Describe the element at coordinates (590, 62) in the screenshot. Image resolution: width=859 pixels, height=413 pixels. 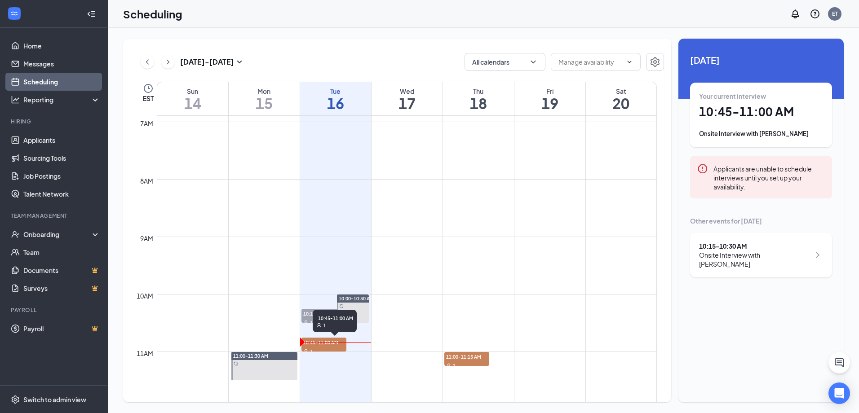
I see `input: Manage availability` at that location.